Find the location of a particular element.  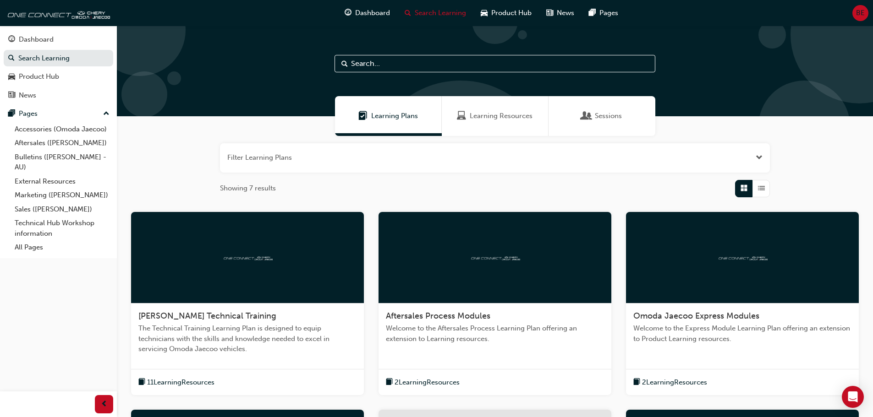

span: Welcome to the Aftersales Process Learning Plan offering an extension to Learning resources. is located at coordinates (495, 334).